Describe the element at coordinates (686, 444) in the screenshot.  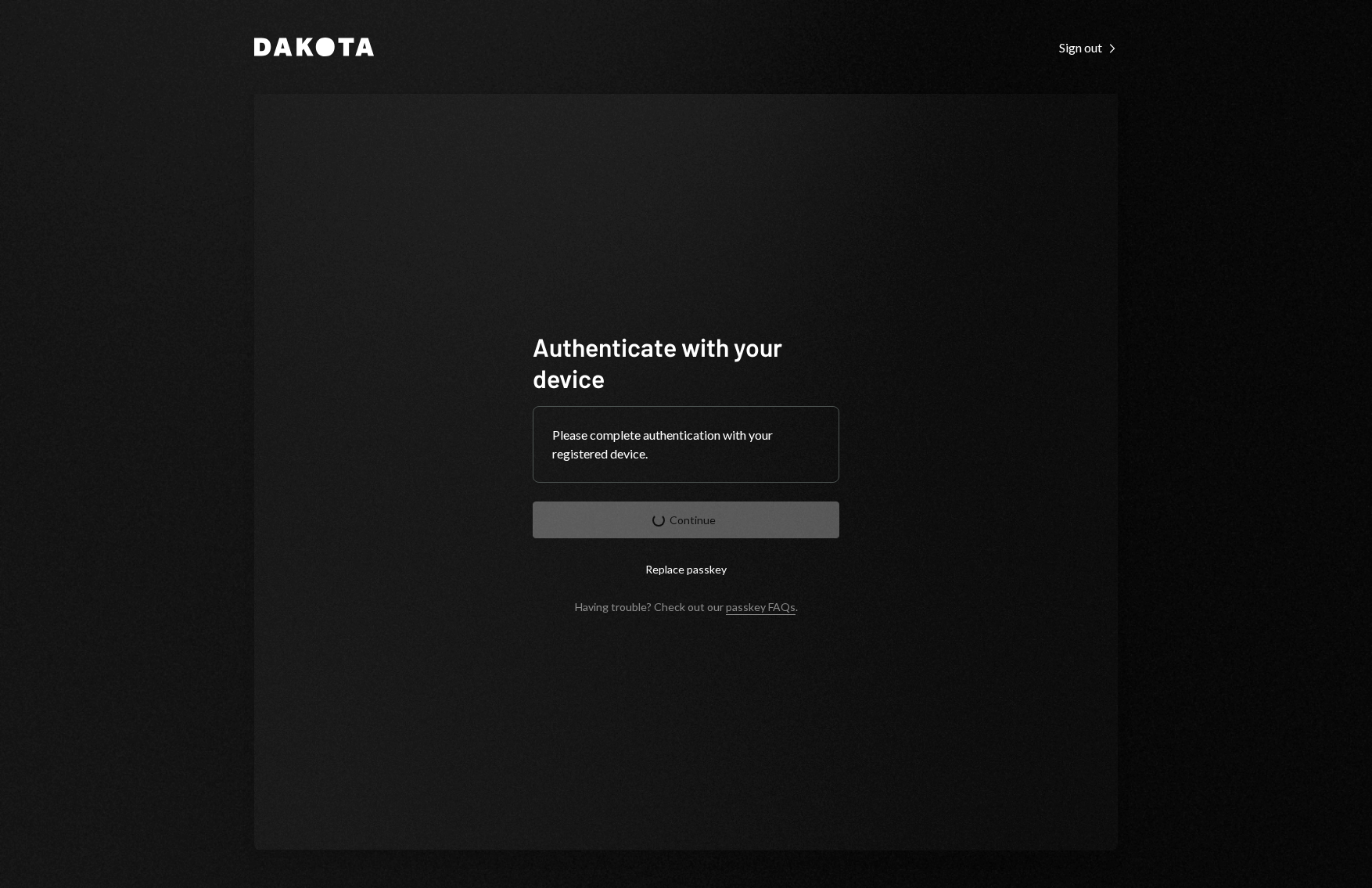
I see `div: Please complete authentication with your registered device.` at that location.